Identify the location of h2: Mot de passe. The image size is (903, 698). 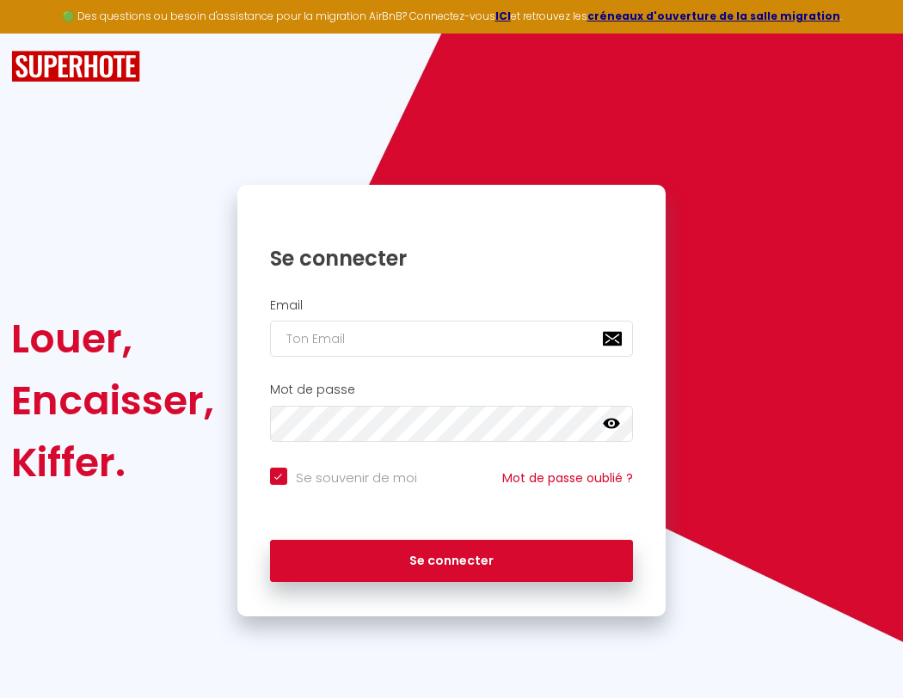
(451, 390).